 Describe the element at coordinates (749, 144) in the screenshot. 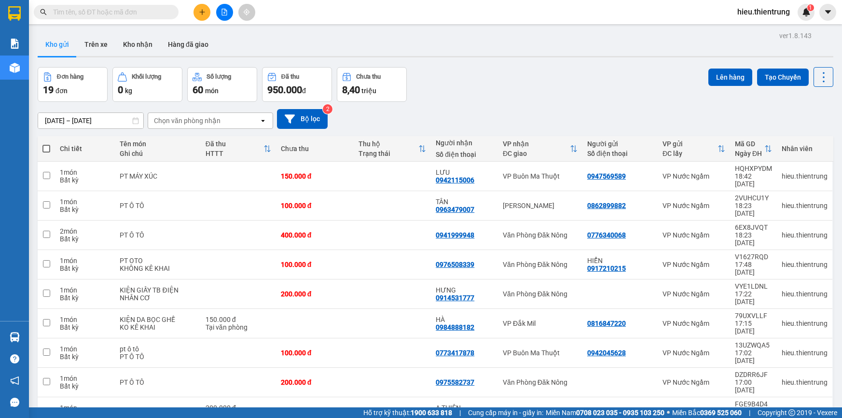

I see `div: Mã GD` at that location.